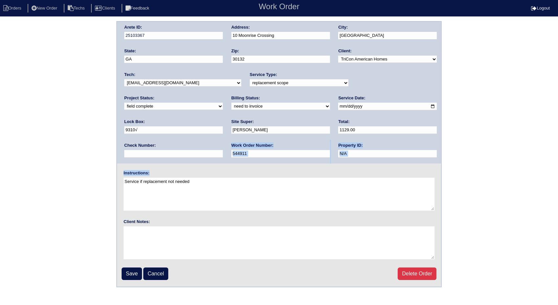  Describe the element at coordinates (352, 98) in the screenshot. I see `label: Service Date:` at that location.